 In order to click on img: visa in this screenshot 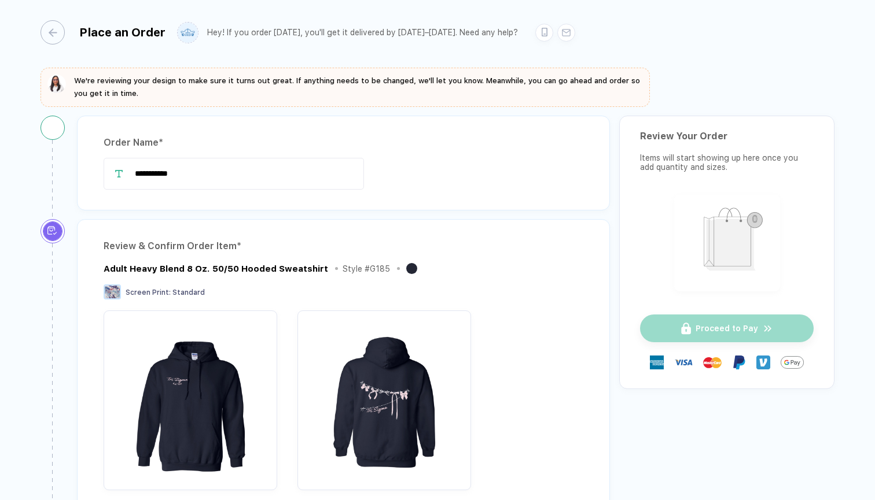, I will do `click(683, 363)`.